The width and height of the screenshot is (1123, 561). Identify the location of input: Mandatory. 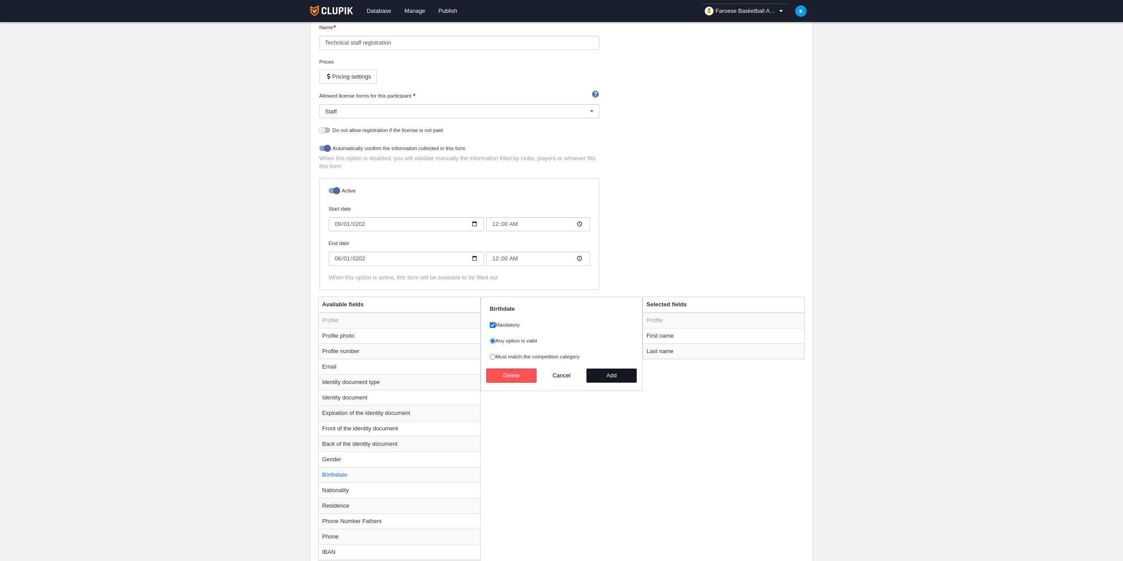
(492, 325).